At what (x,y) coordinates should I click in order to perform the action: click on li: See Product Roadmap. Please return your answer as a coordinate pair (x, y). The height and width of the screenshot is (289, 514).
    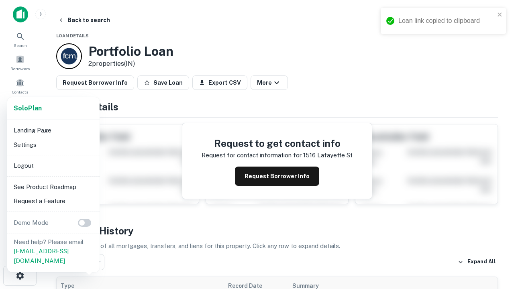
    Looking at the image, I should click on (53, 187).